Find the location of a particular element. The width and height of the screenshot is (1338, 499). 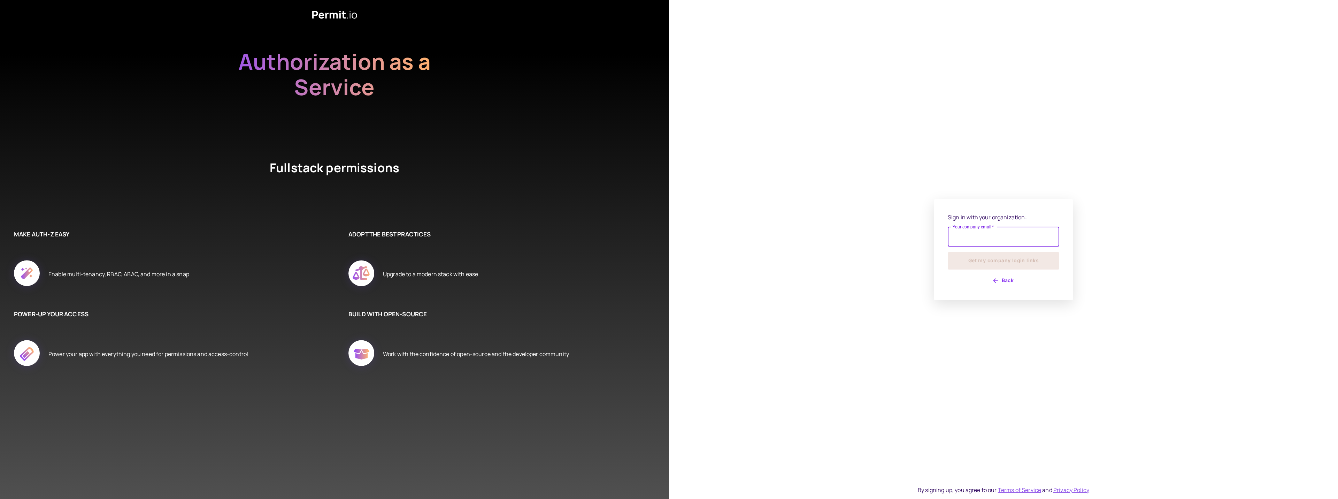

h6: POWER-UP YOUR ACCESS is located at coordinates (164, 314).